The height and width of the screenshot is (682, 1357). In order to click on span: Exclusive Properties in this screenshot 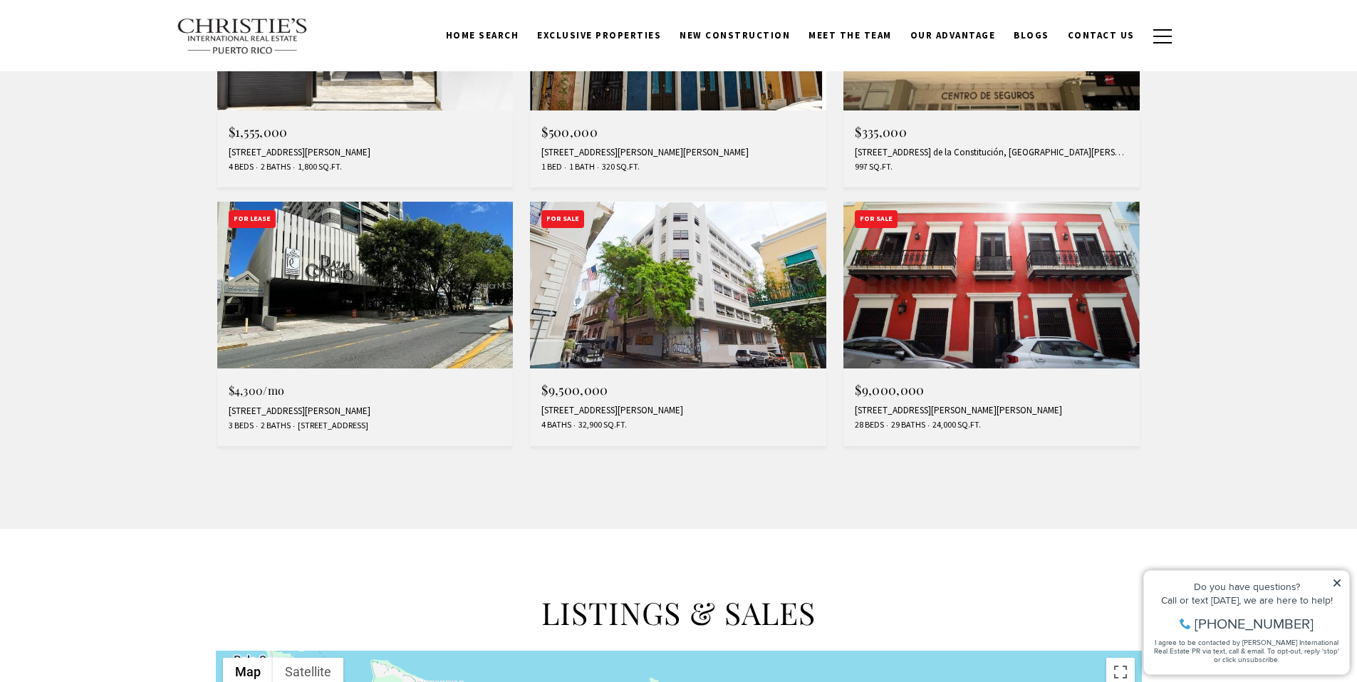, I will do `click(599, 35)`.